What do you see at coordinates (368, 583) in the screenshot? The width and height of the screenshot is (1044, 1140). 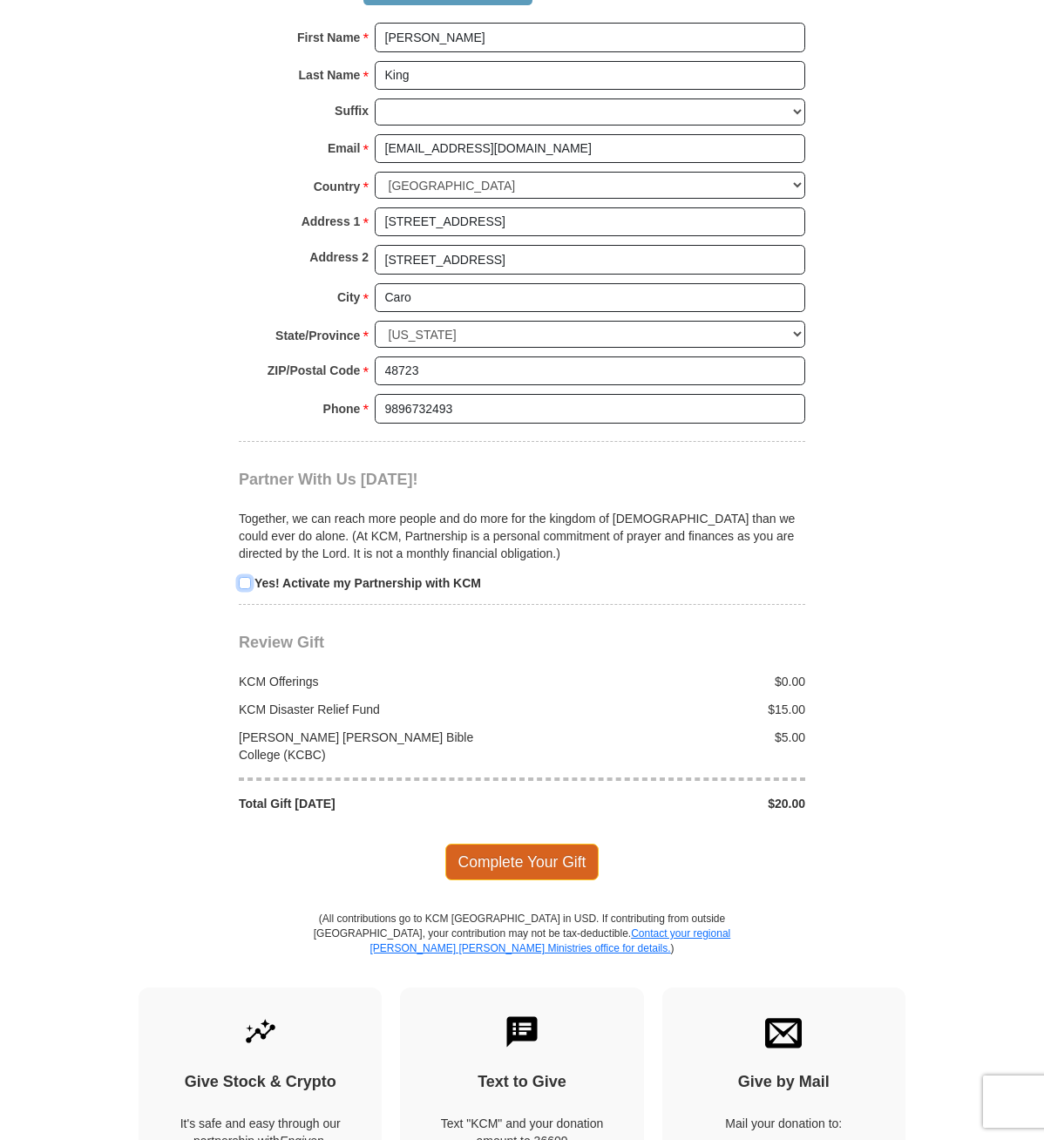 I see `strong: Yes! Activate my Partnership with KCM` at bounding box center [368, 583].